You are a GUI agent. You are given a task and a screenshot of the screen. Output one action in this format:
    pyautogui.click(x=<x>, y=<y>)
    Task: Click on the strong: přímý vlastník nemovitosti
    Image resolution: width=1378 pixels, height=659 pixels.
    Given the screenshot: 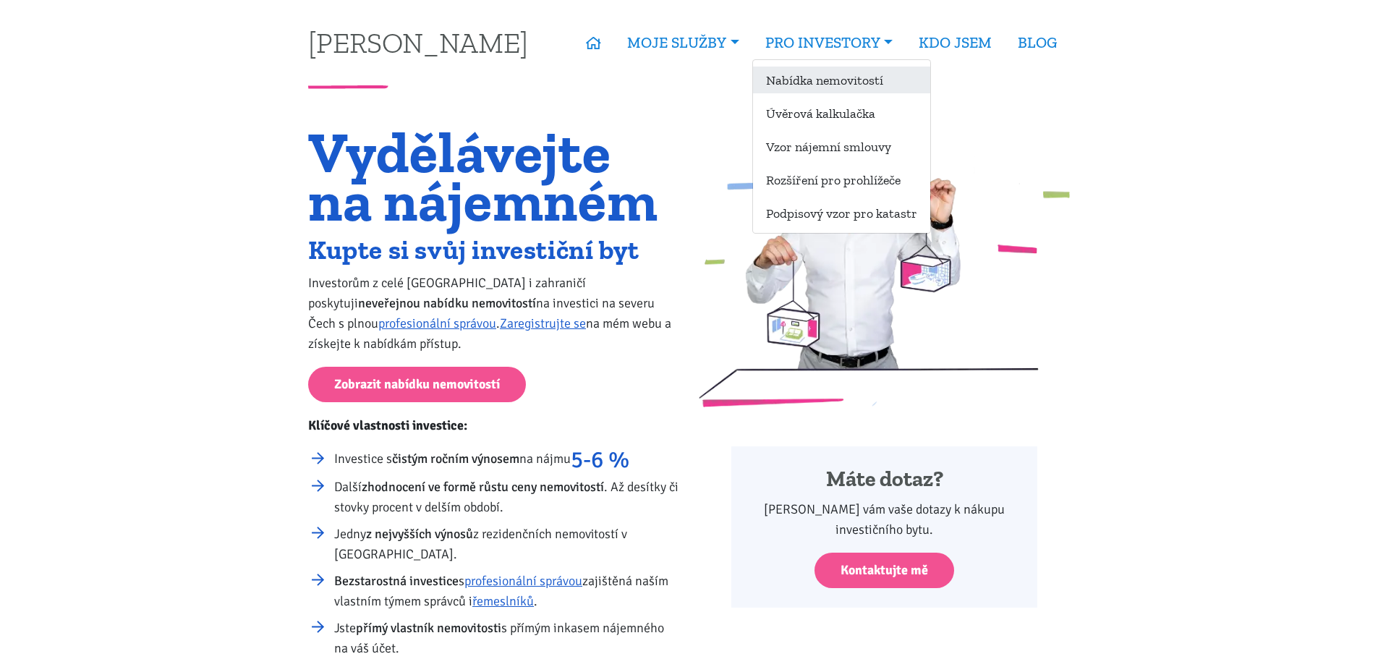 What is the action you would take?
    pyautogui.click(x=428, y=628)
    